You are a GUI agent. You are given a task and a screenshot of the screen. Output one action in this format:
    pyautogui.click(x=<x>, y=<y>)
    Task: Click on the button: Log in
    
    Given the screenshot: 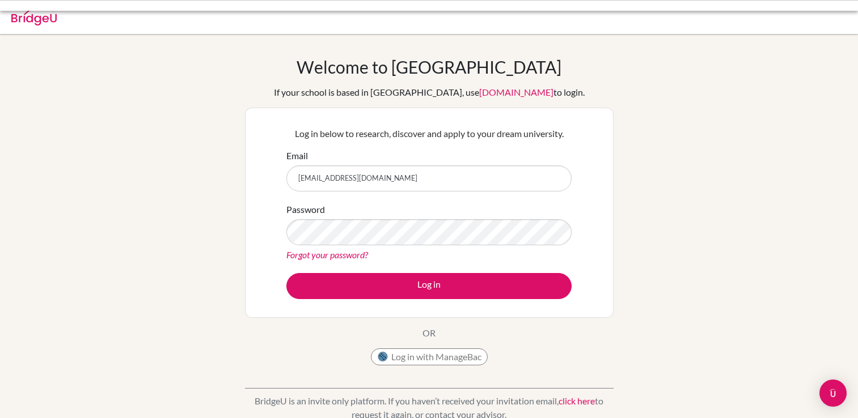 What is the action you would take?
    pyautogui.click(x=429, y=286)
    